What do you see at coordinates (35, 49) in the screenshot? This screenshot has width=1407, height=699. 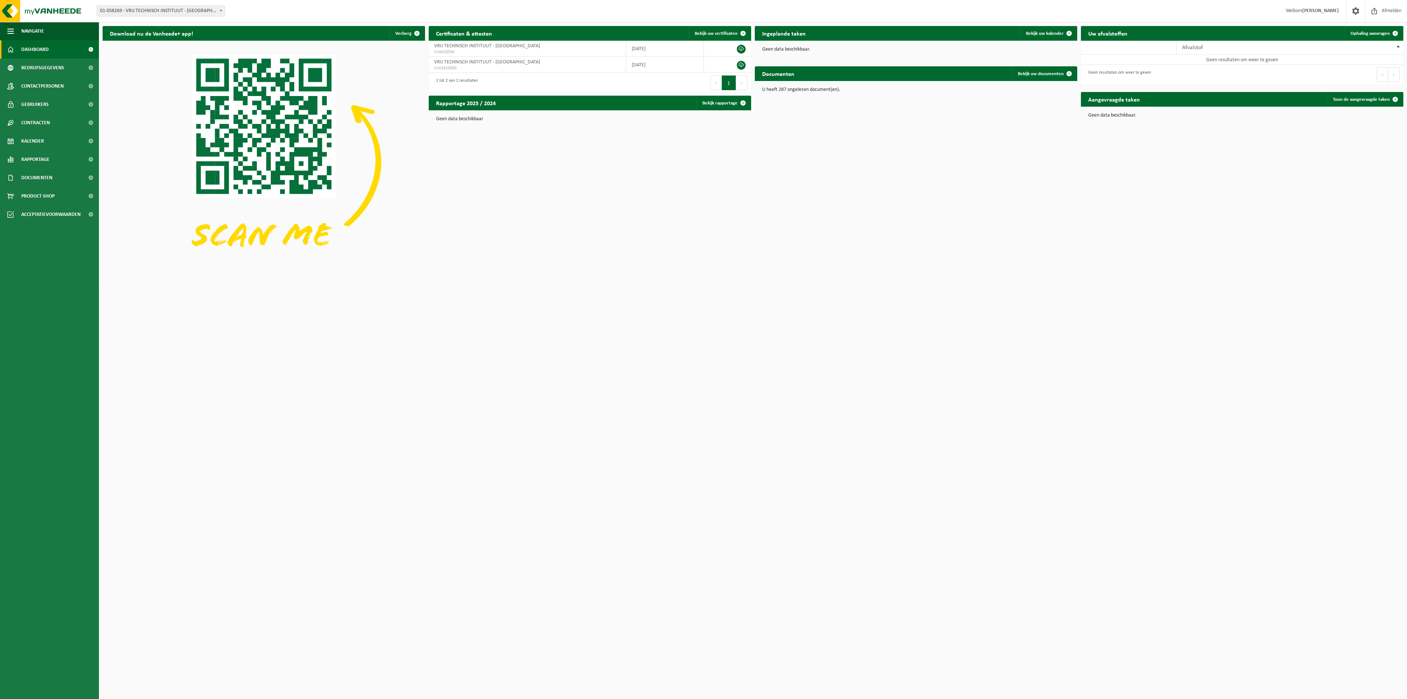 I see `span: Dashboard` at bounding box center [35, 49].